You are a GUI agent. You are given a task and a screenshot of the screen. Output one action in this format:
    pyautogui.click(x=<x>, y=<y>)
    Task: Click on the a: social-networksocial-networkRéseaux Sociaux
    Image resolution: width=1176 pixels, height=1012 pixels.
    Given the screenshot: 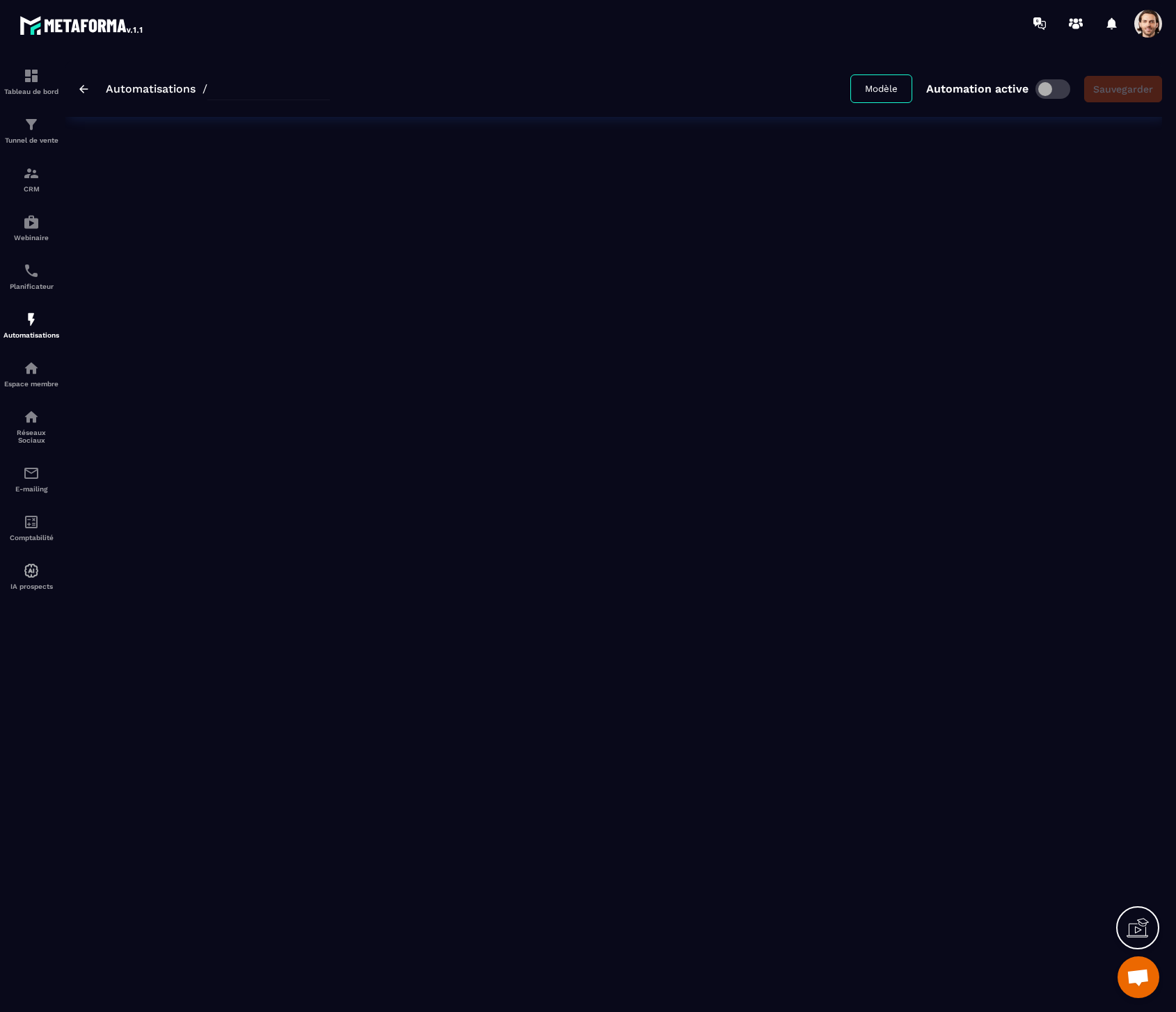 What is the action you would take?
    pyautogui.click(x=31, y=426)
    